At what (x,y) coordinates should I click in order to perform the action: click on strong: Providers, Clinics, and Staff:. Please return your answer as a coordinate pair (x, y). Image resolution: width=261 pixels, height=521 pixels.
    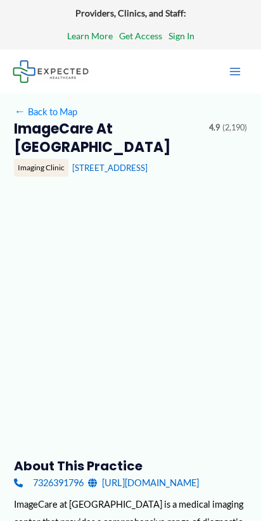
    Looking at the image, I should click on (131, 13).